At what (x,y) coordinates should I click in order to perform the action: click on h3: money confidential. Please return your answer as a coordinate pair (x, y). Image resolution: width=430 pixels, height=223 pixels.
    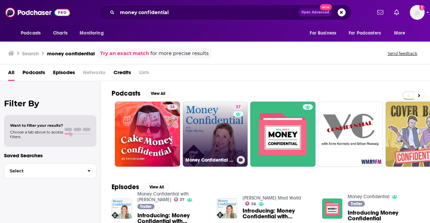
    Looking at the image, I should click on (71, 53).